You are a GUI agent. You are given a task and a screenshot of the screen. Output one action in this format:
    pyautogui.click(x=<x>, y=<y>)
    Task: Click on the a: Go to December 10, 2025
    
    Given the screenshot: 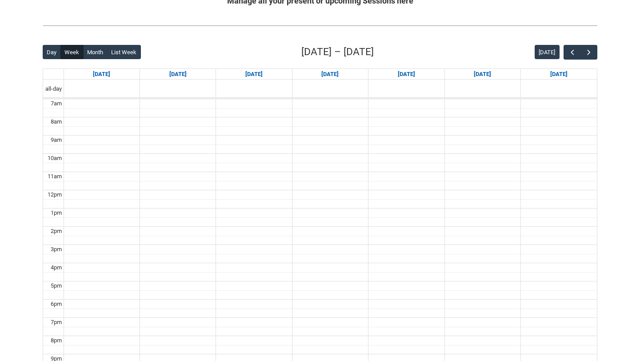 What is the action you would take?
    pyautogui.click(x=330, y=74)
    